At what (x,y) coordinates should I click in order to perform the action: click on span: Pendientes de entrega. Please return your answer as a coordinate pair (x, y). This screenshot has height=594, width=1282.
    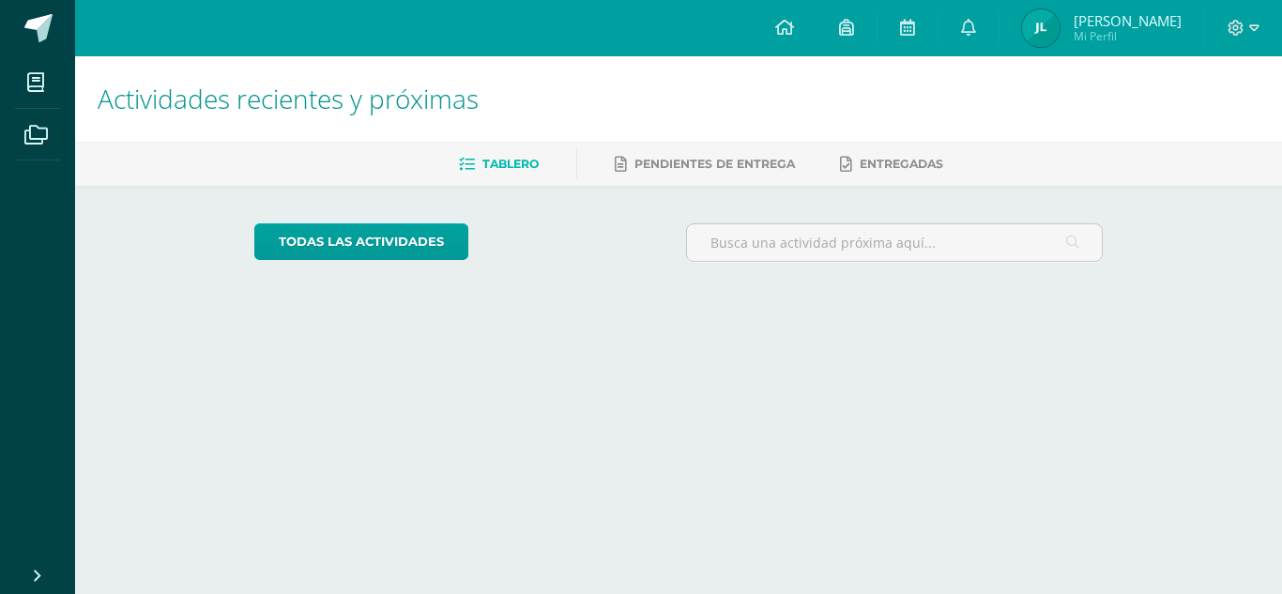
    Looking at the image, I should click on (714, 163).